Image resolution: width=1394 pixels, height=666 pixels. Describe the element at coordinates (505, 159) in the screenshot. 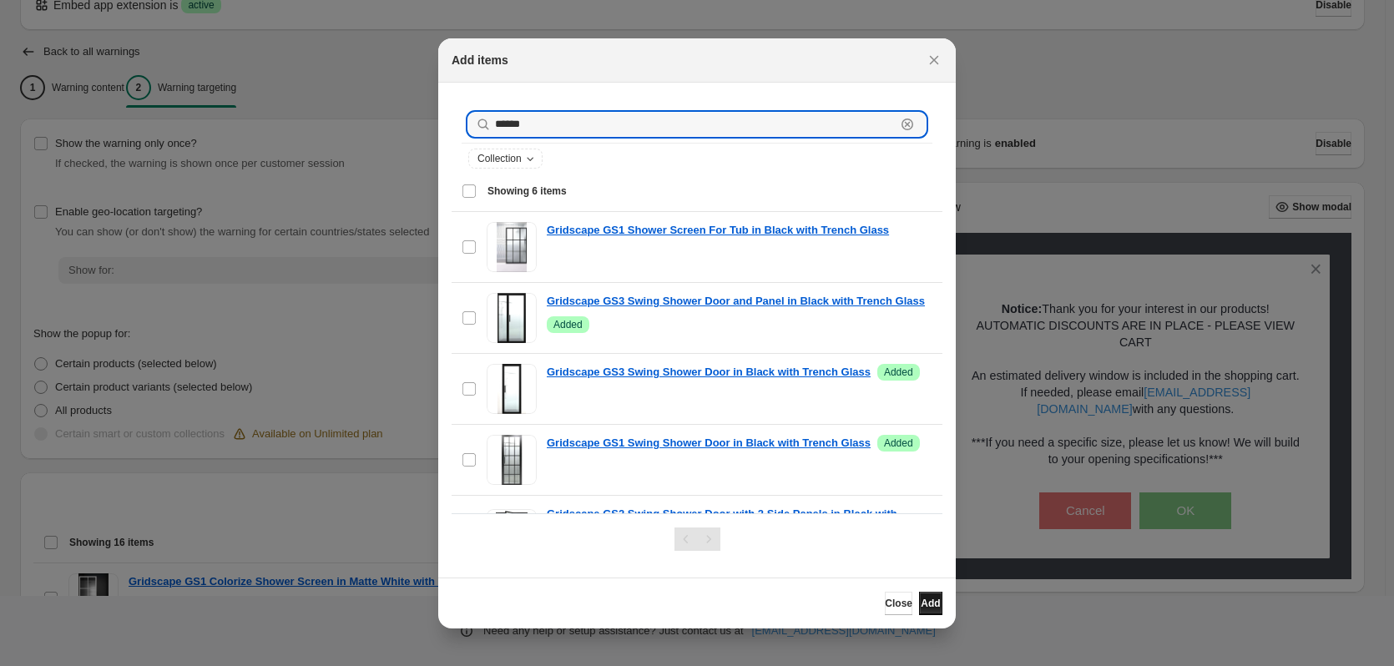

I see `button: Collection` at that location.